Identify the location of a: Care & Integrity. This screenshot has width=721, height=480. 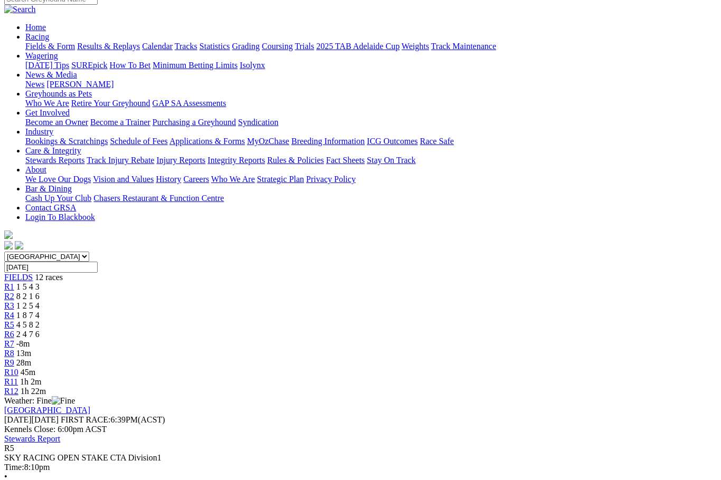
(53, 150).